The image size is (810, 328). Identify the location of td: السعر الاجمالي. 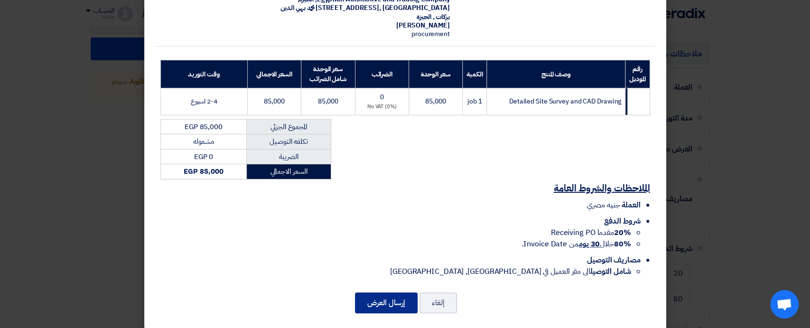
(289, 172).